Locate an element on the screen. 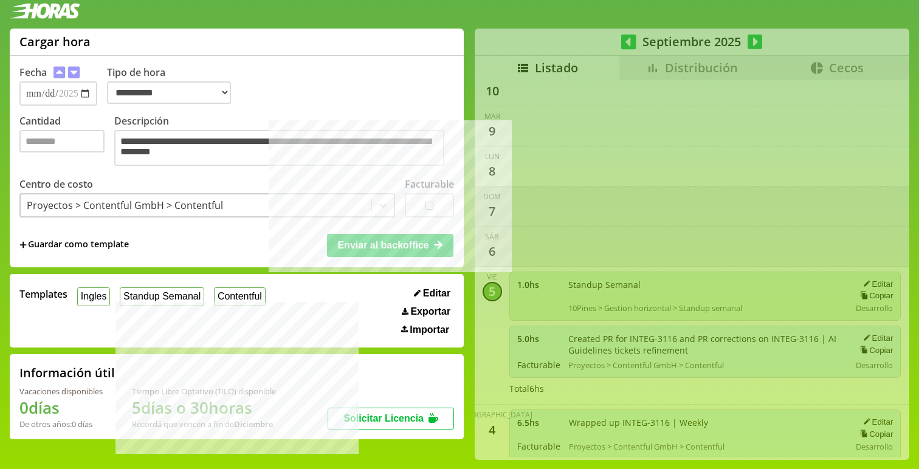  input: Cantidad is located at coordinates (62, 141).